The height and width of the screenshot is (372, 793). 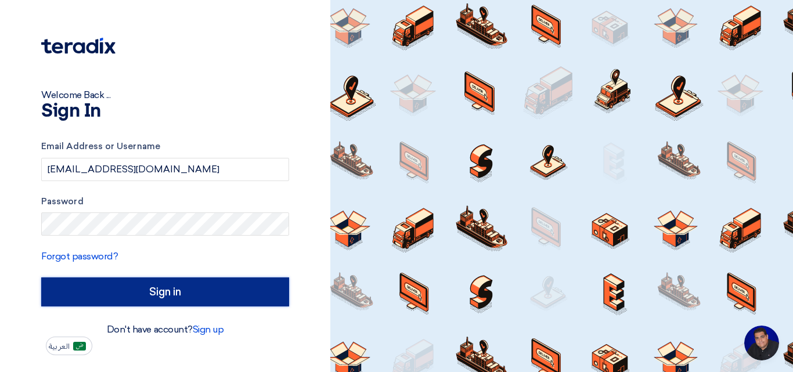 I want to click on input: Sign in, so click(x=165, y=292).